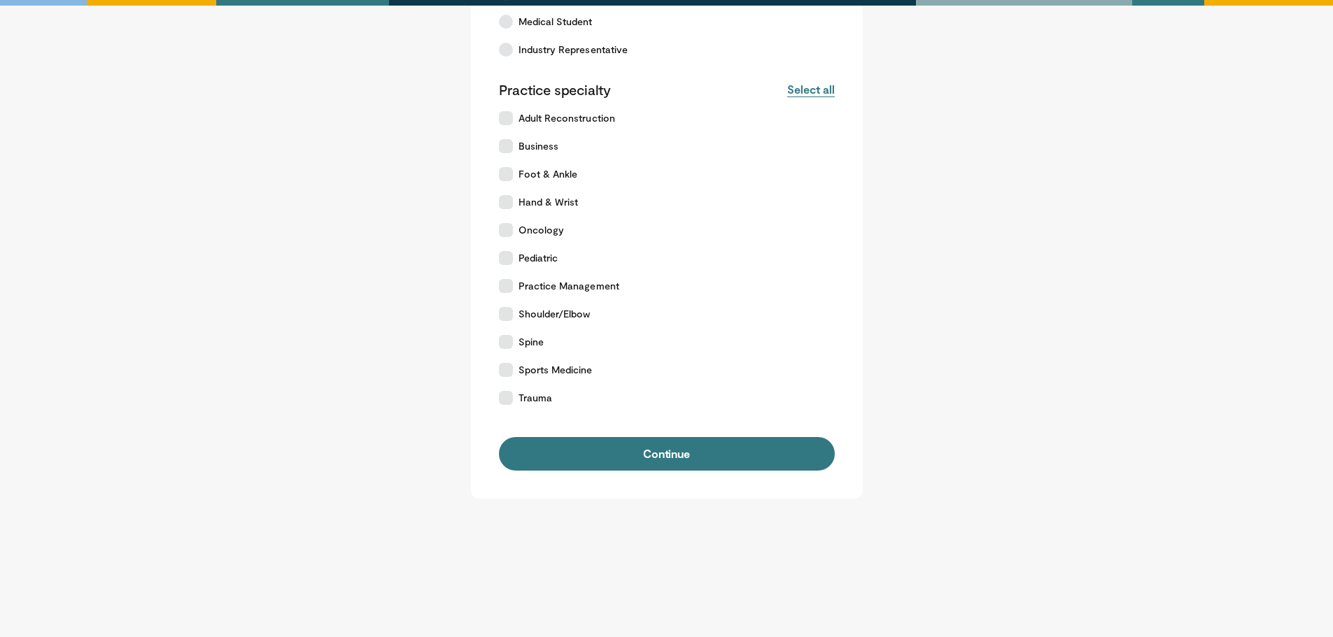 Image resolution: width=1333 pixels, height=637 pixels. I want to click on span: Shoulder/Elbow, so click(554, 314).